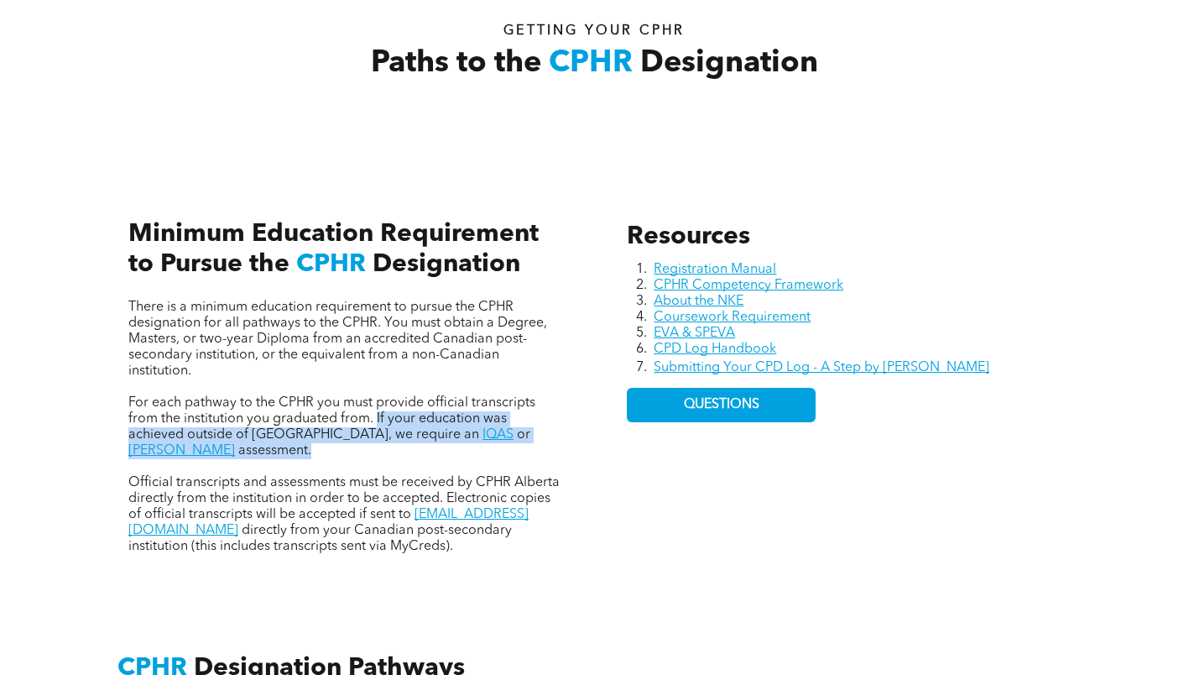  I want to click on span: Official transcripts and assessments must be received by CPHR Alberta directly from the instituti..., so click(344, 499).